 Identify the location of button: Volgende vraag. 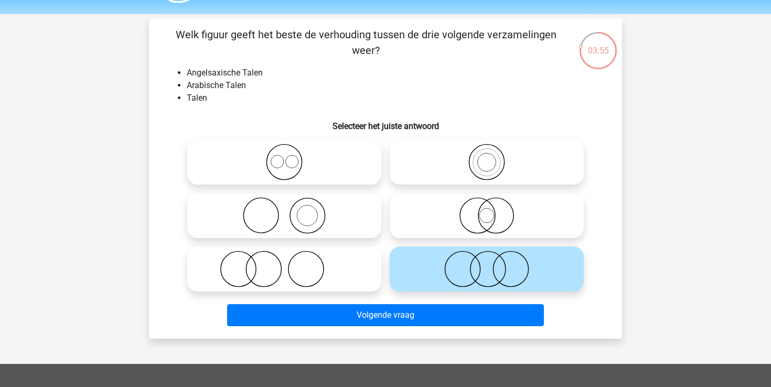
(386, 315).